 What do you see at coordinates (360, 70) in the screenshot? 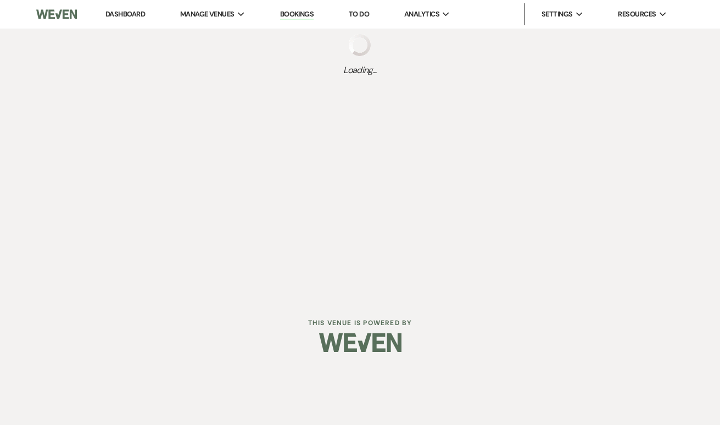
I see `span: Loading...` at bounding box center [360, 70].